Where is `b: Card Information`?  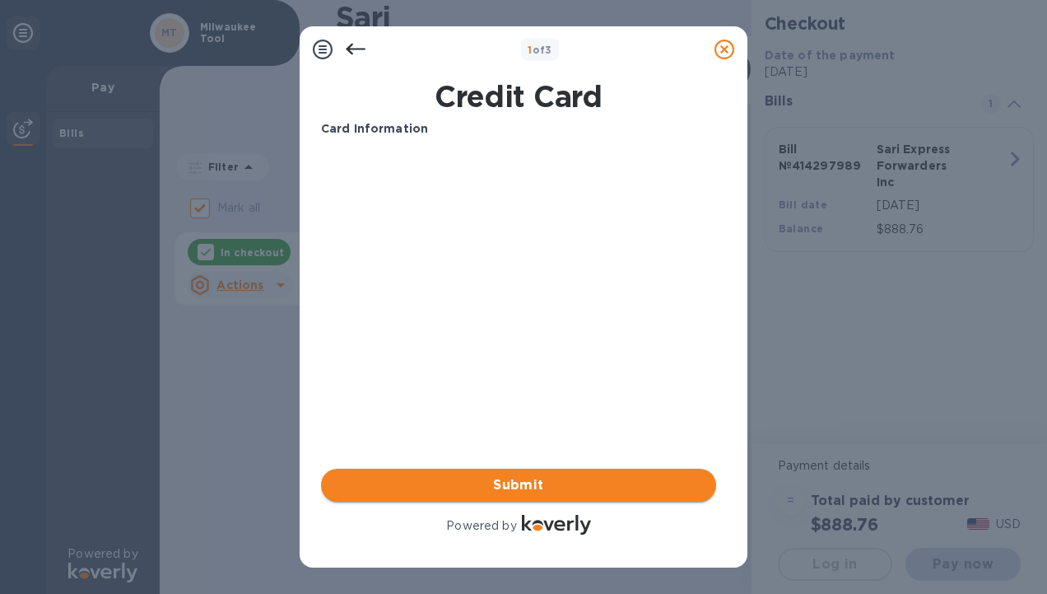
b: Card Information is located at coordinates (375, 128).